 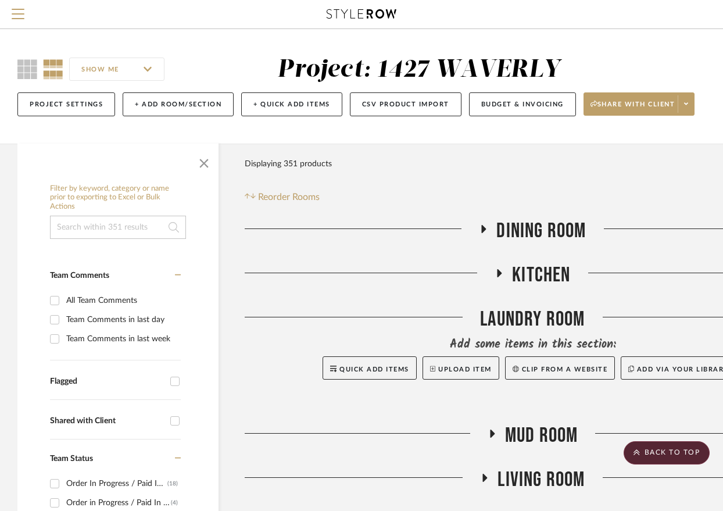 I want to click on span: Team Status, so click(x=71, y=458).